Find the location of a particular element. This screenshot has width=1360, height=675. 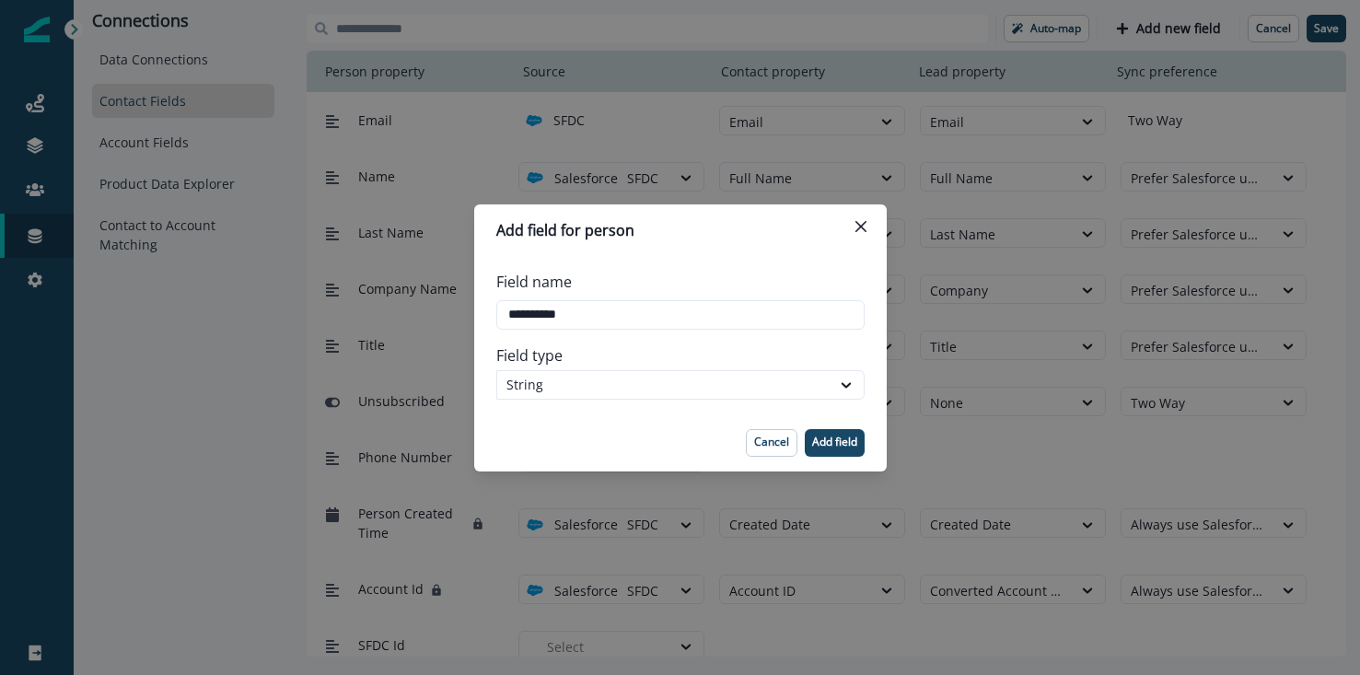

label: Field type is located at coordinates (675, 355).